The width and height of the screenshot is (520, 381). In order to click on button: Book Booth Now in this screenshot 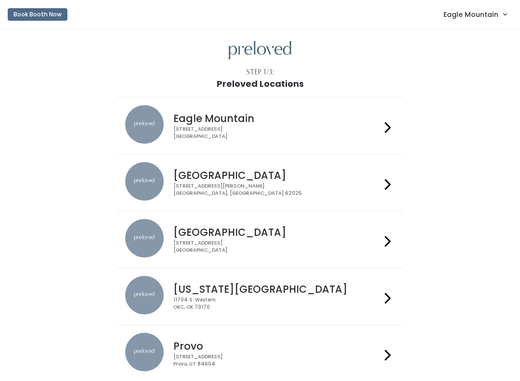, I will do `click(38, 14)`.